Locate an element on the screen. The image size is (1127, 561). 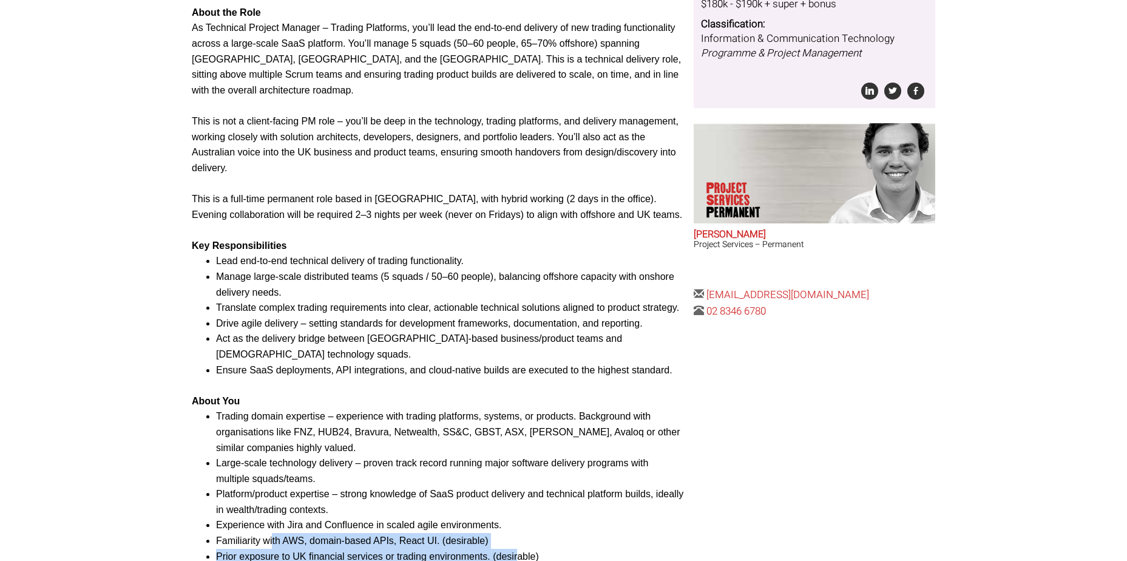
li: Drive agile delivery – setting standards for development frameworks, documentation, and reporting. is located at coordinates (450, 323).